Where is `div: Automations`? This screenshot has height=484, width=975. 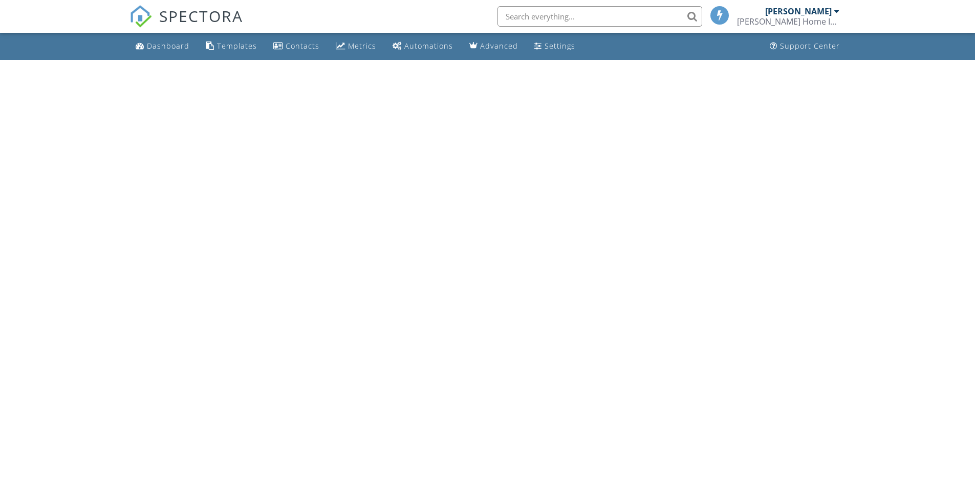 div: Automations is located at coordinates (428, 46).